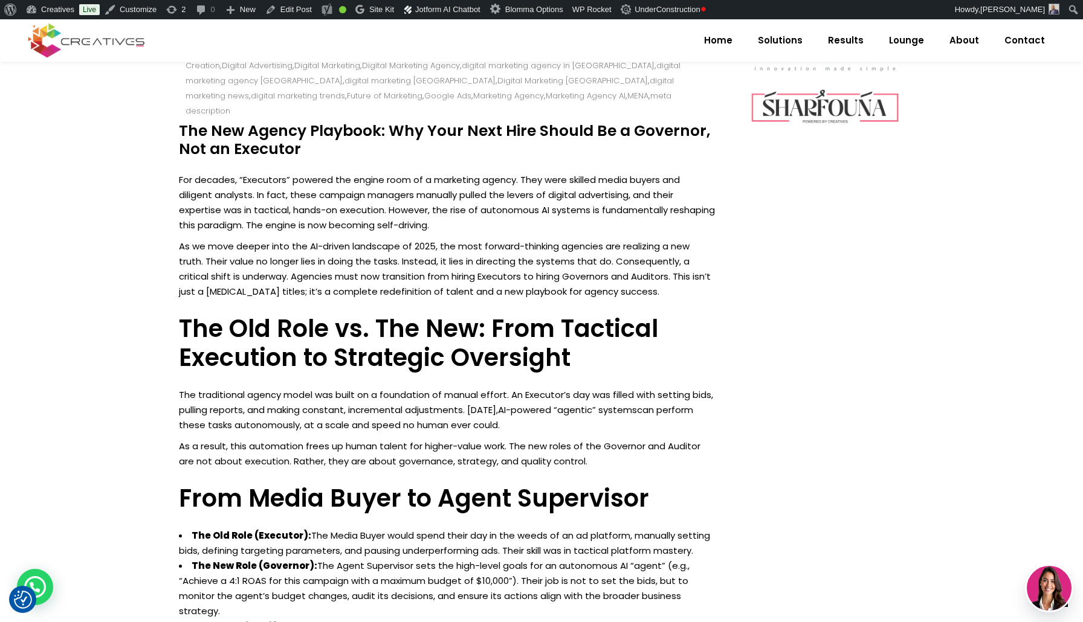 The height and width of the screenshot is (622, 1083). I want to click on img: Revisit consent button, so click(23, 600).